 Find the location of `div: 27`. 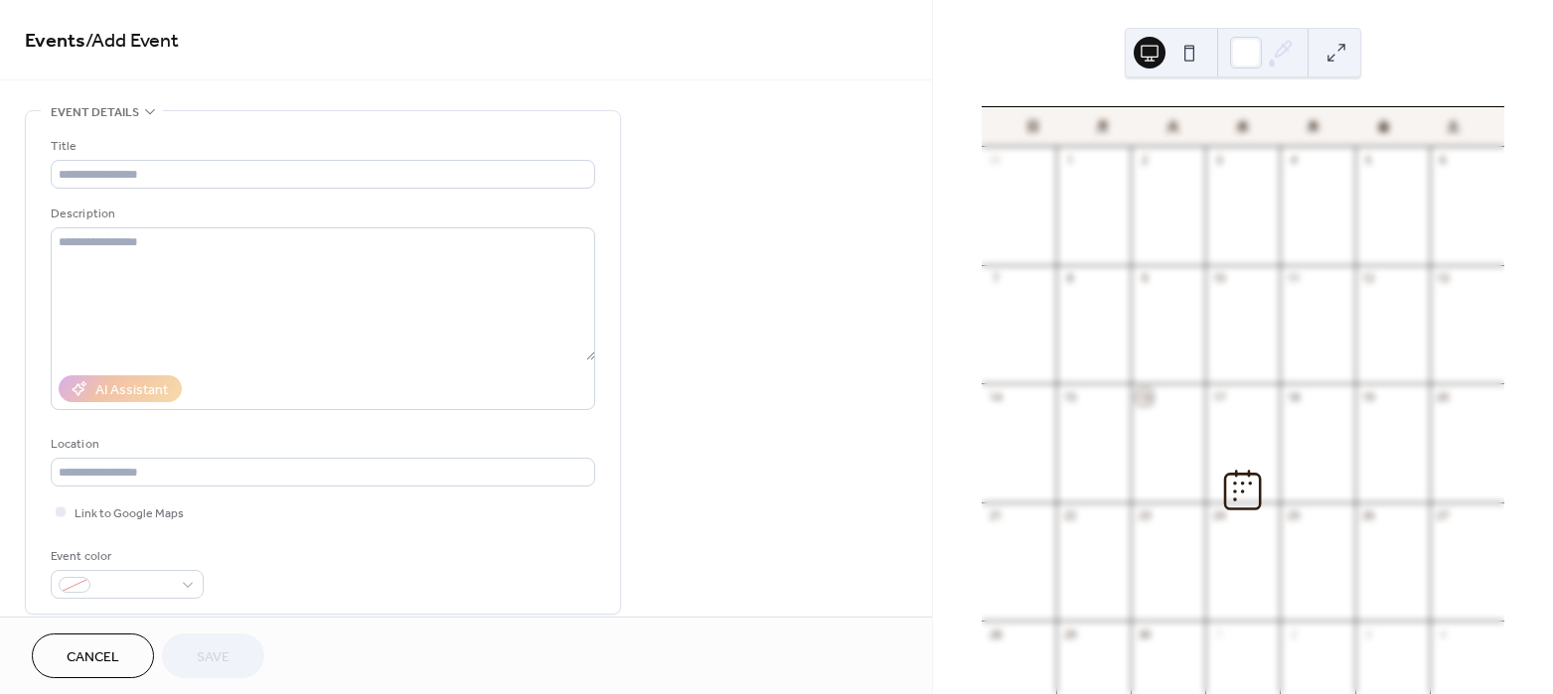

div: 27 is located at coordinates (1442, 516).